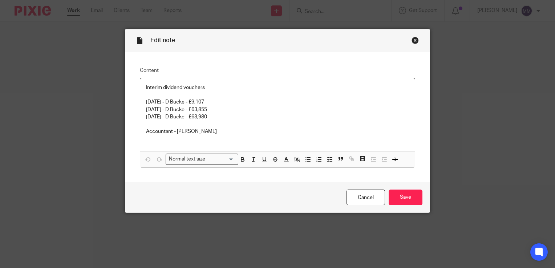 This screenshot has width=555, height=268. What do you see at coordinates (221, 159) in the screenshot?
I see `input: Search for option` at bounding box center [221, 159].